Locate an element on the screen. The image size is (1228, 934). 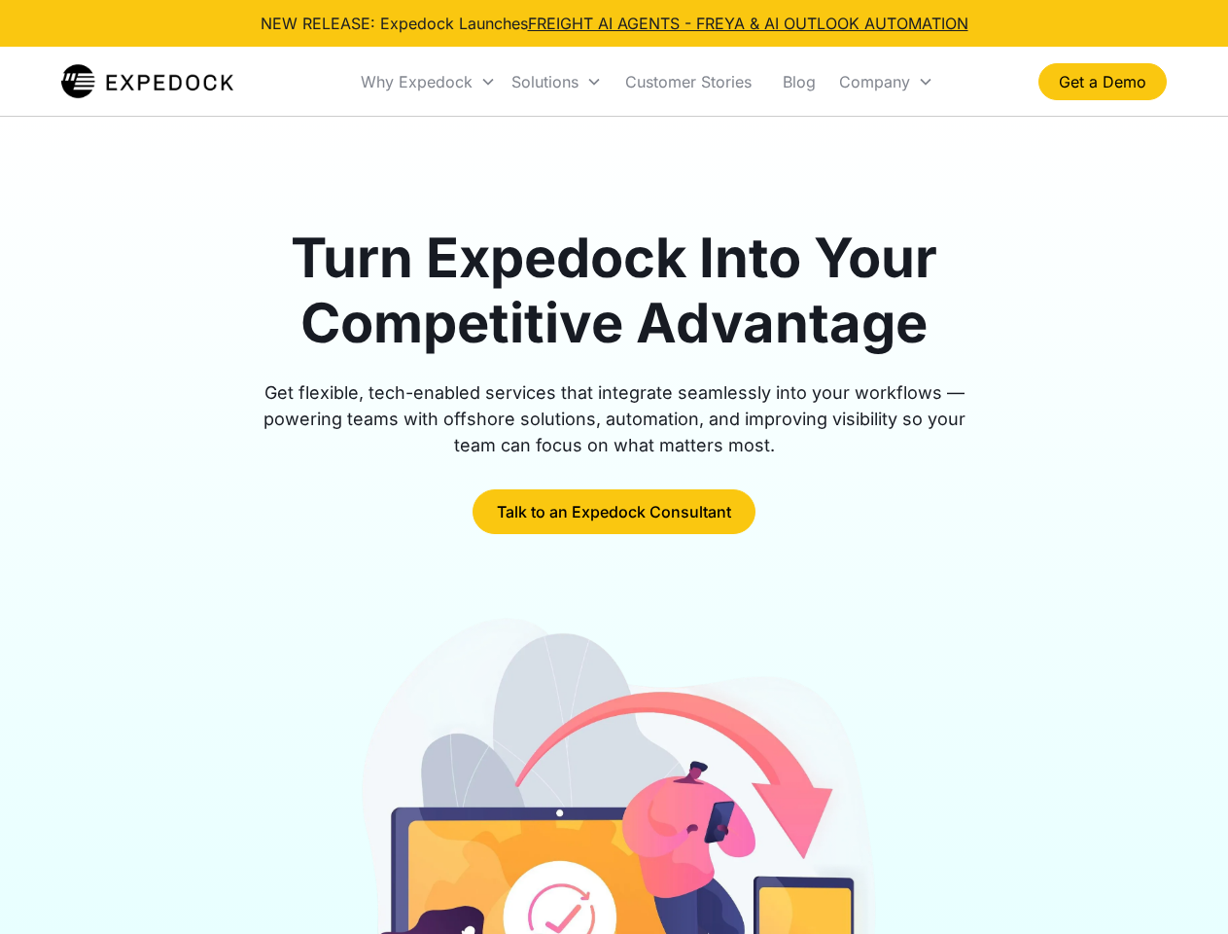
div: Chat Widget is located at coordinates (1180, 887).